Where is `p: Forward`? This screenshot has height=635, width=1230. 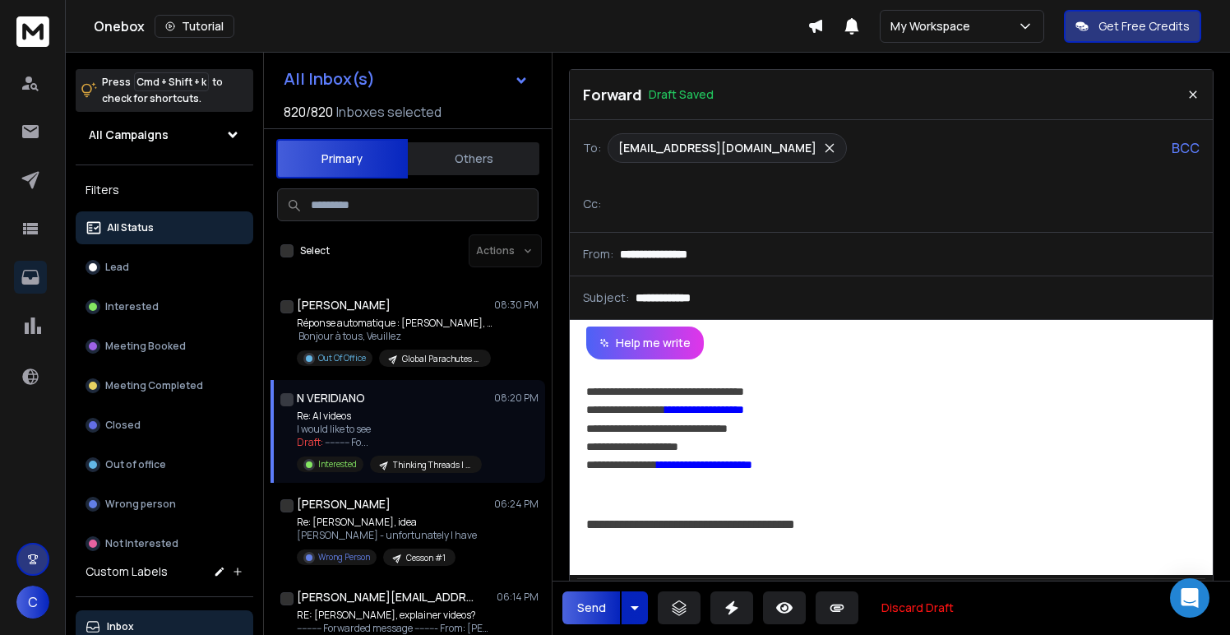 p: Forward is located at coordinates (612, 95).